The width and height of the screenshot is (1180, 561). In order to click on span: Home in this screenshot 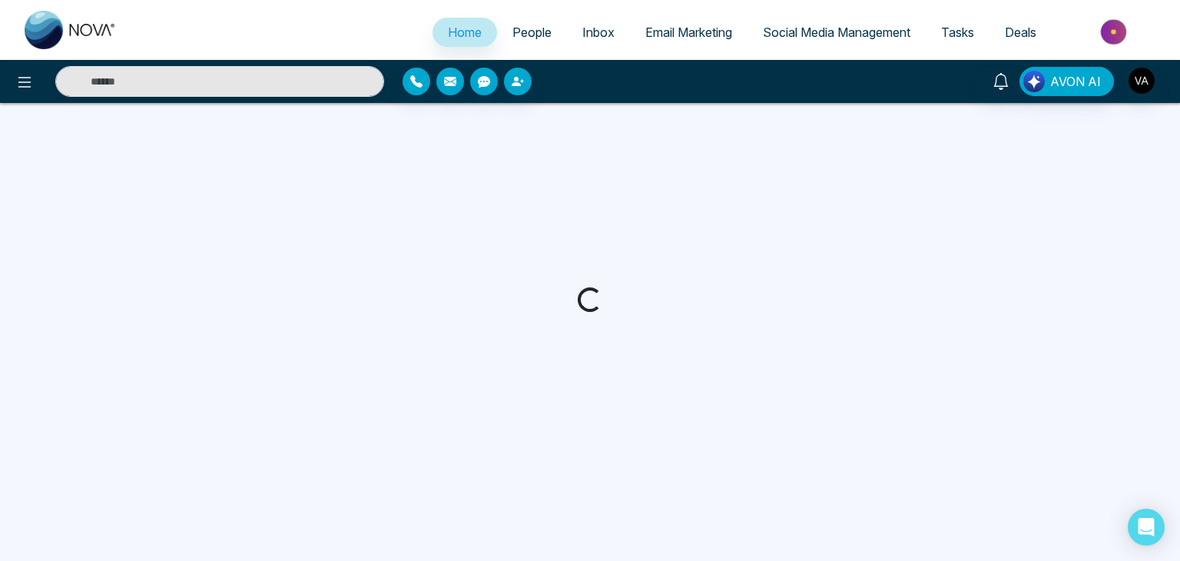, I will do `click(465, 32)`.